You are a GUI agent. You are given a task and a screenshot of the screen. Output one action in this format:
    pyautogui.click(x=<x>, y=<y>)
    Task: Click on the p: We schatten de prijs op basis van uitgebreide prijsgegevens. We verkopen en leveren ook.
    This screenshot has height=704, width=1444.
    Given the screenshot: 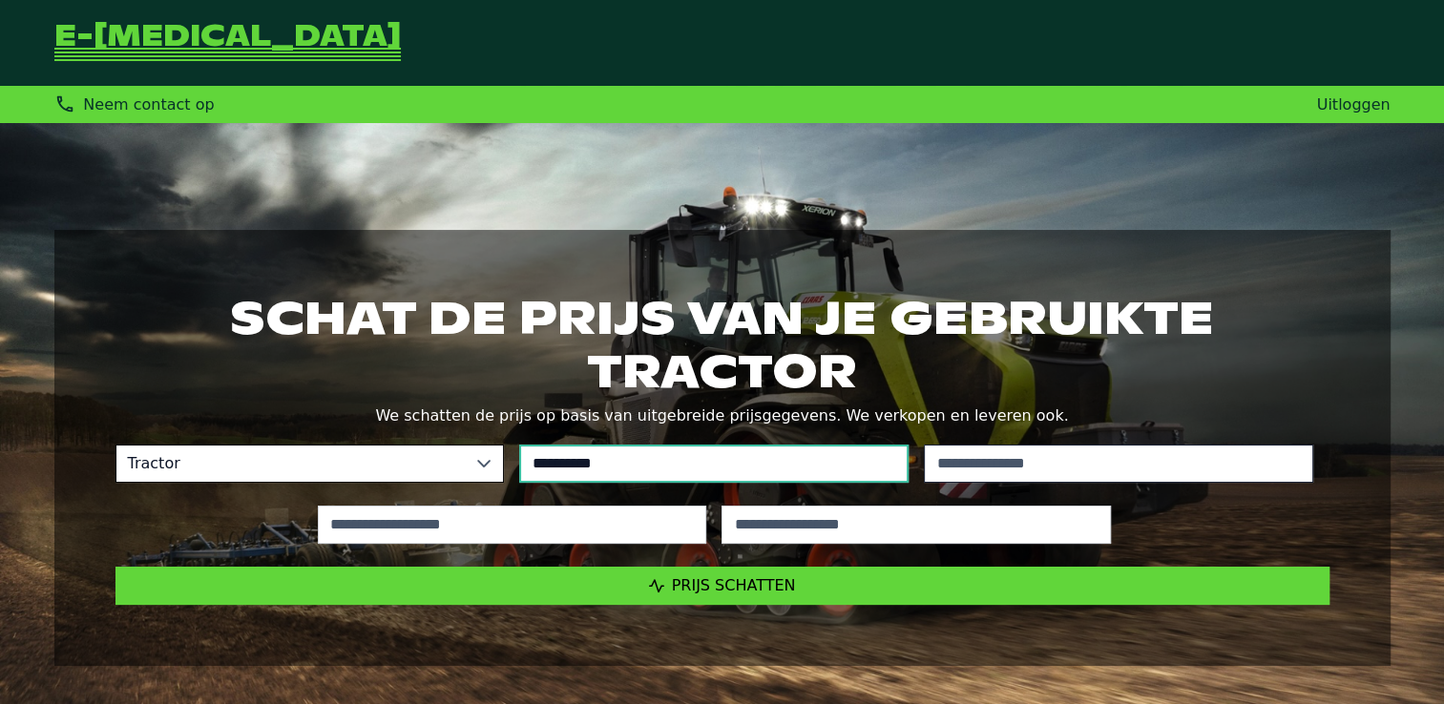 What is the action you would take?
    pyautogui.click(x=722, y=416)
    